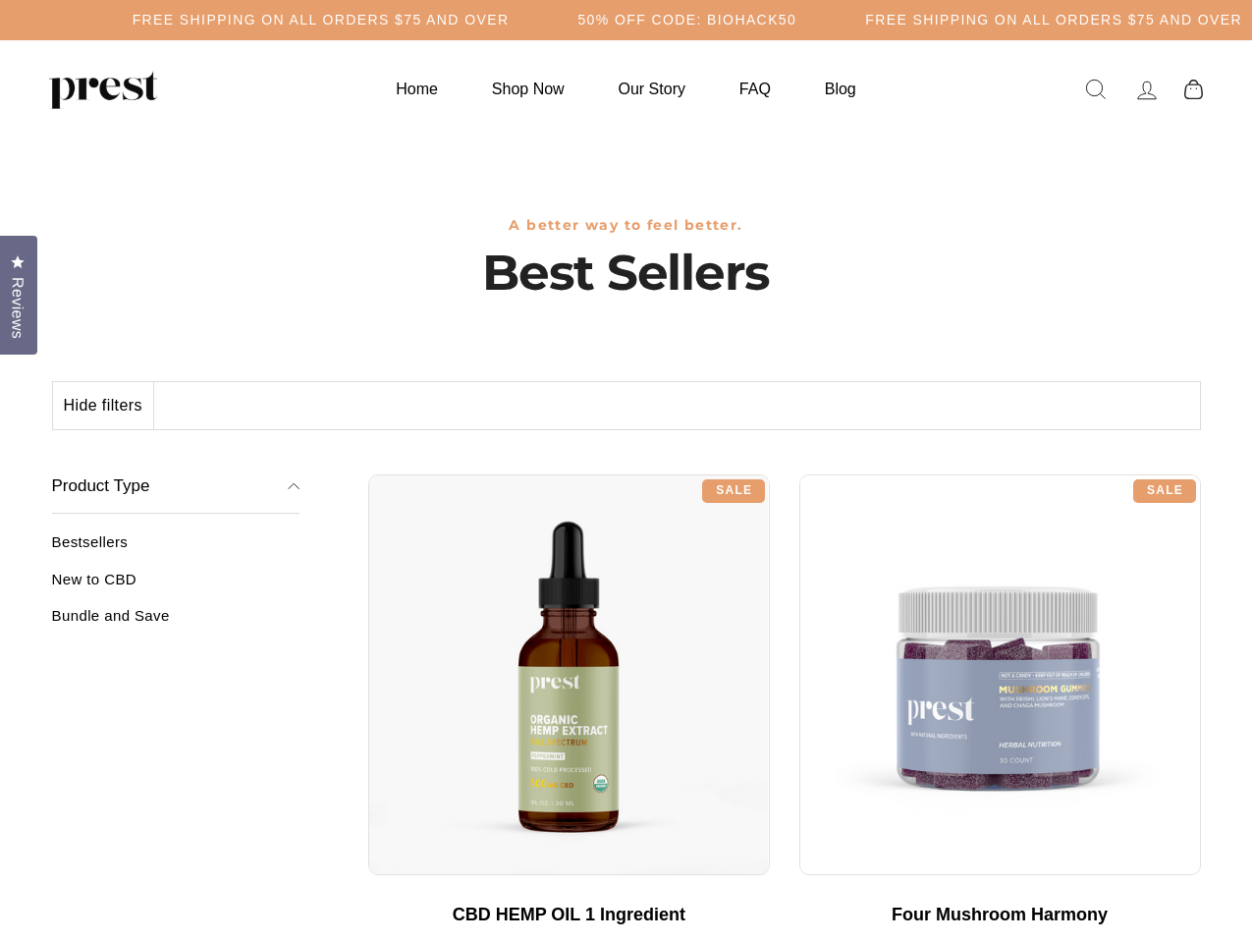 Image resolution: width=1252 pixels, height=943 pixels. Describe the element at coordinates (416, 88) in the screenshot. I see `a: Home` at that location.